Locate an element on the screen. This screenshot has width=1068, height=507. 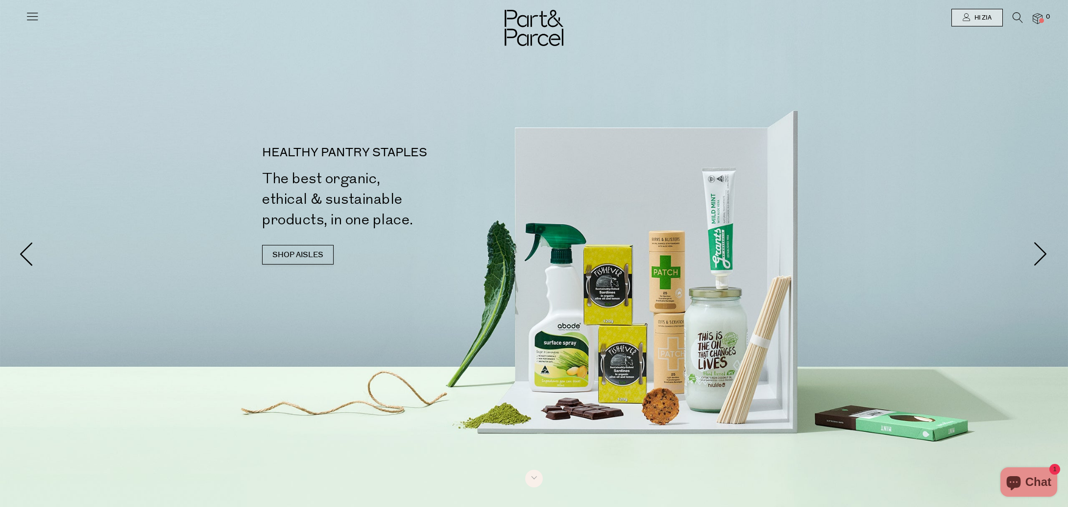
h2: The best organic, ethical & sustainable products, in one place. is located at coordinates (400, 199).